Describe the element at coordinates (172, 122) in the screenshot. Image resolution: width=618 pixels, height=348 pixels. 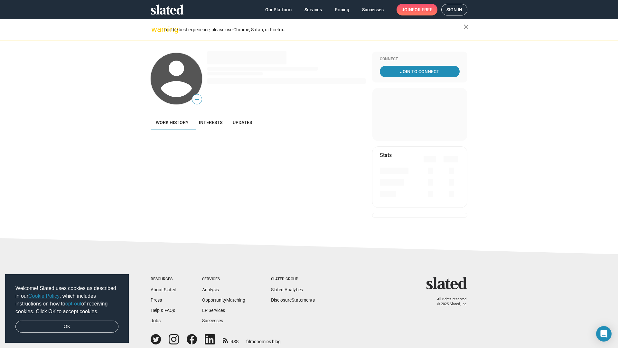
I see `a: Work history` at that location.